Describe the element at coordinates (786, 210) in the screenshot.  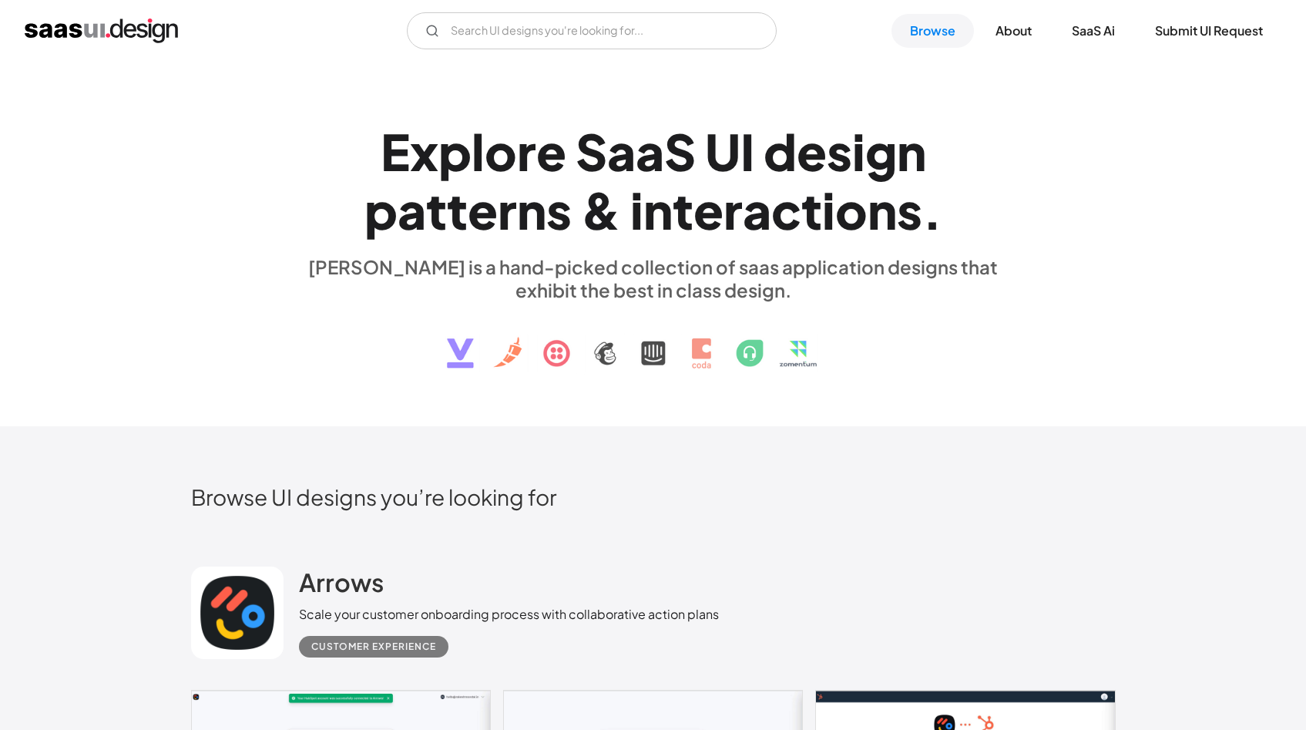
I see `div: c` at that location.